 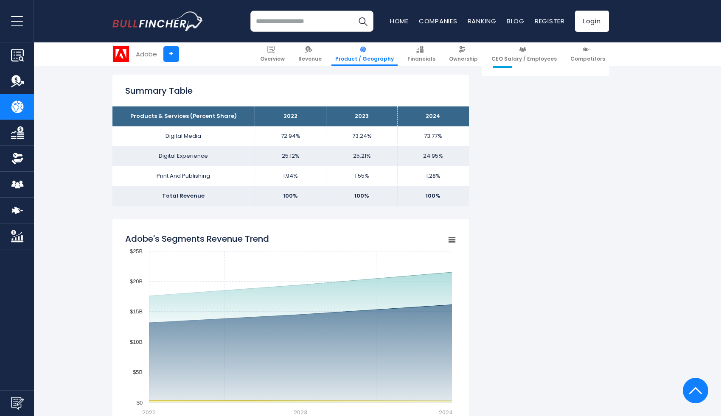 What do you see at coordinates (365, 54) in the screenshot?
I see `a: Product / Geography` at bounding box center [365, 54].